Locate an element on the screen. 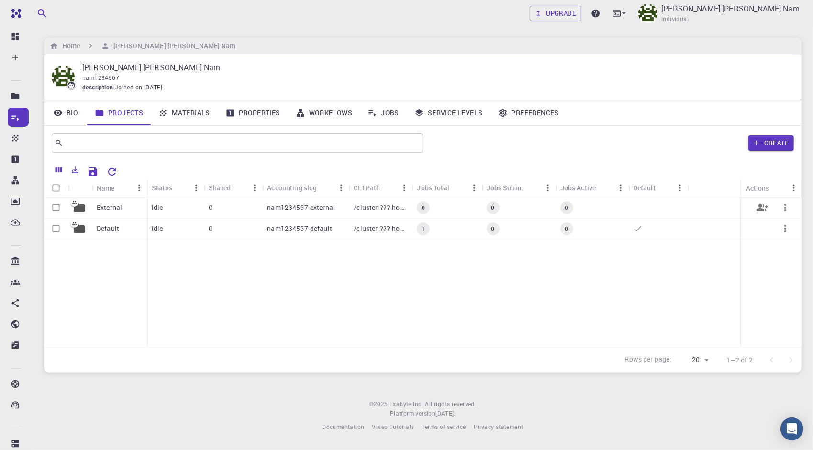  span: Platform version is located at coordinates (413, 414).